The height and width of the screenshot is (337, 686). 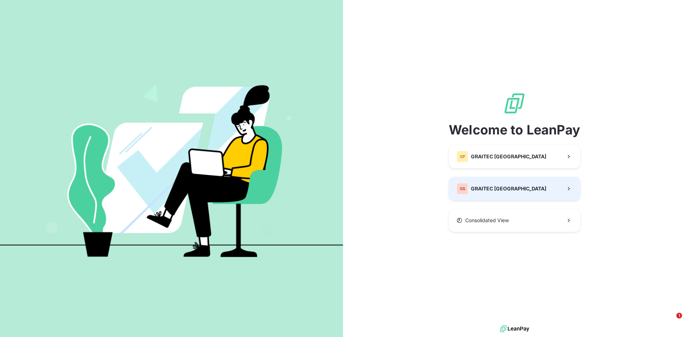 What do you see at coordinates (462, 157) in the screenshot?
I see `div: GP` at bounding box center [462, 157].